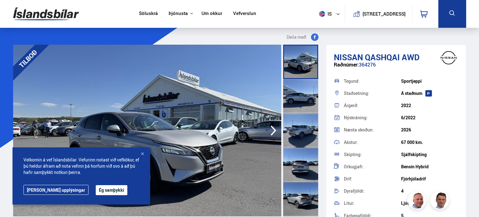  Describe the element at coordinates (429, 179) in the screenshot. I see `div: Fjórhjóladrif` at that location.